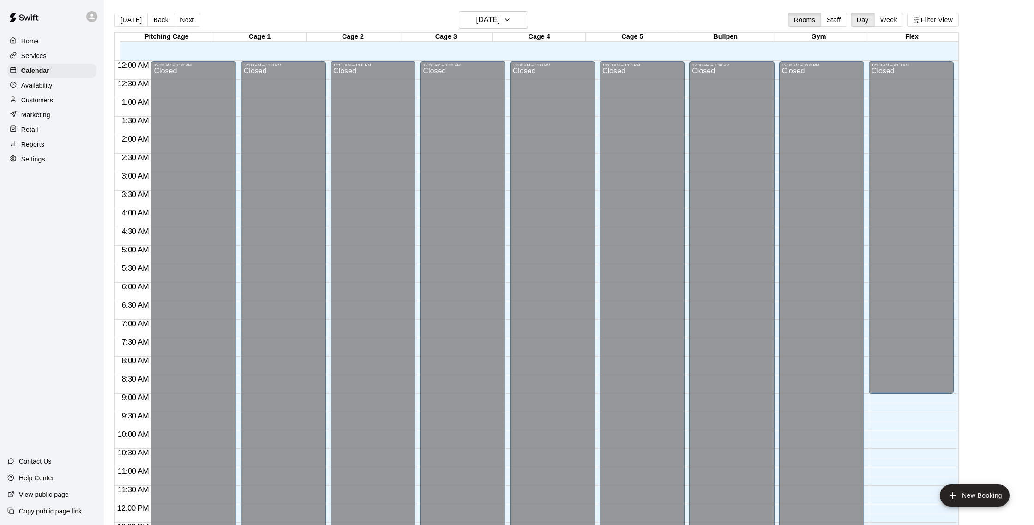 This screenshot has width=1034, height=525. What do you see at coordinates (34, 56) in the screenshot?
I see `p: Services` at bounding box center [34, 56].